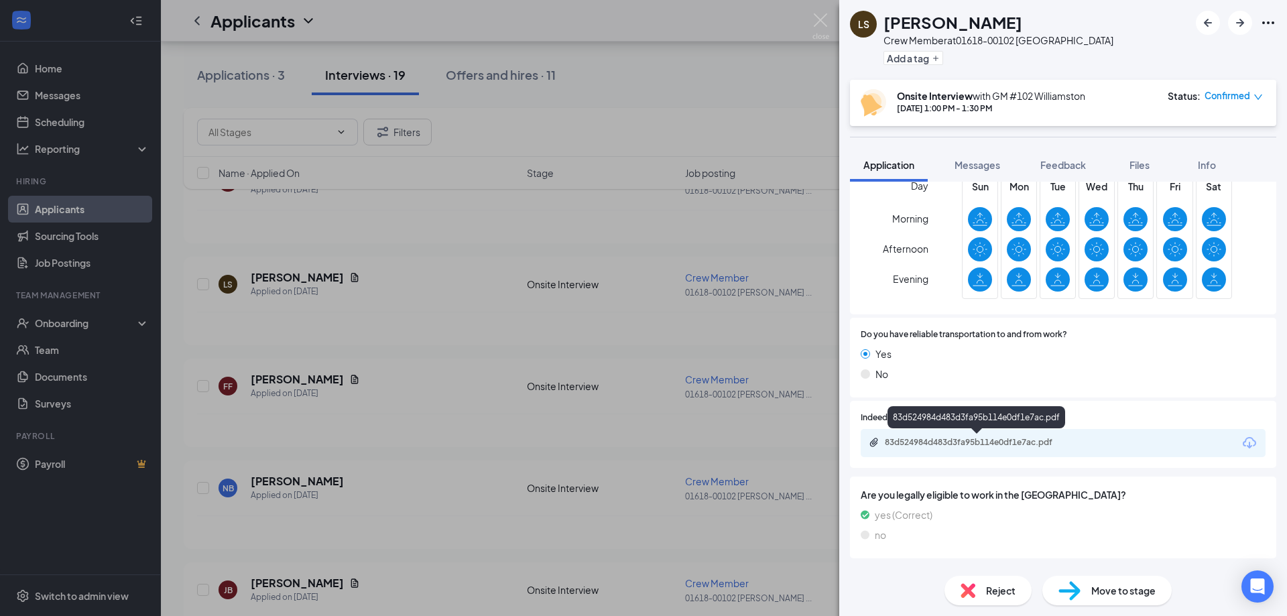 This screenshot has width=1287, height=616. Describe the element at coordinates (977, 443) in the screenshot. I see `a: Paperclip83d524984d483d3fa95b114e0df1e7ac.pdf` at that location.